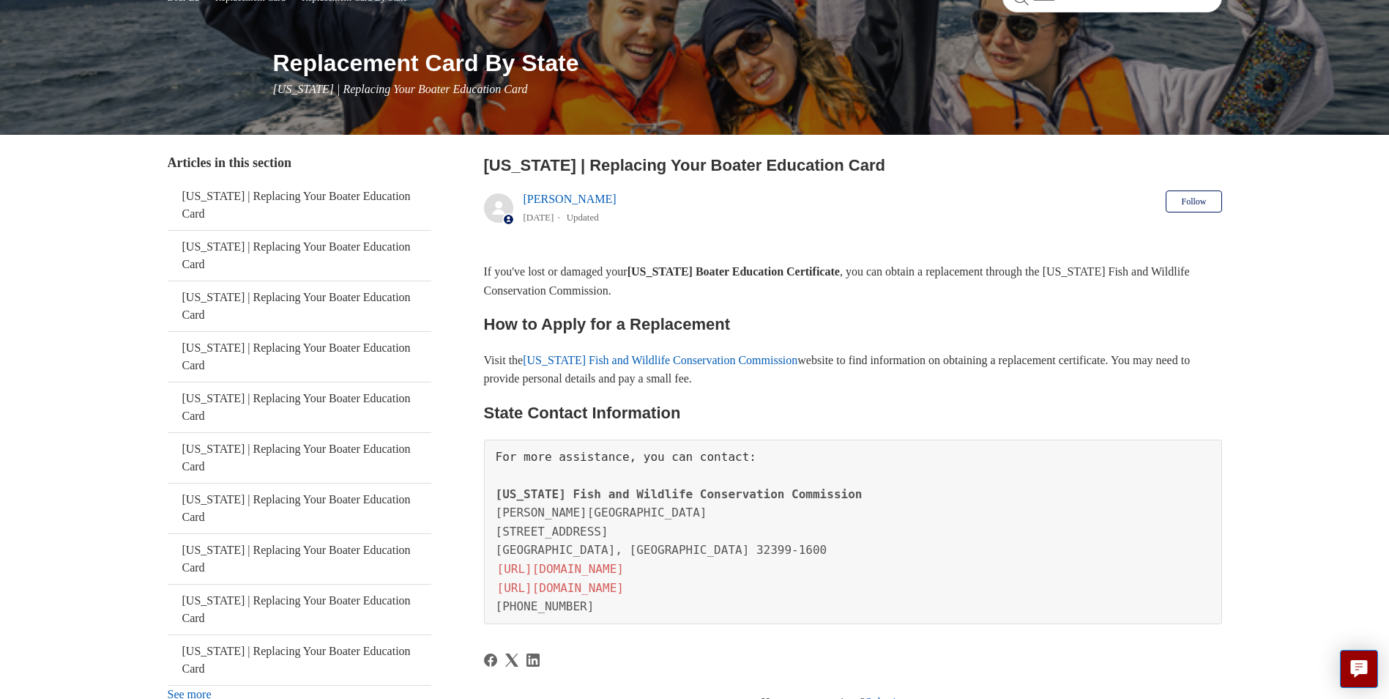 This screenshot has height=699, width=1389. What do you see at coordinates (1359, 669) in the screenshot?
I see `div: Live chat` at bounding box center [1359, 669].